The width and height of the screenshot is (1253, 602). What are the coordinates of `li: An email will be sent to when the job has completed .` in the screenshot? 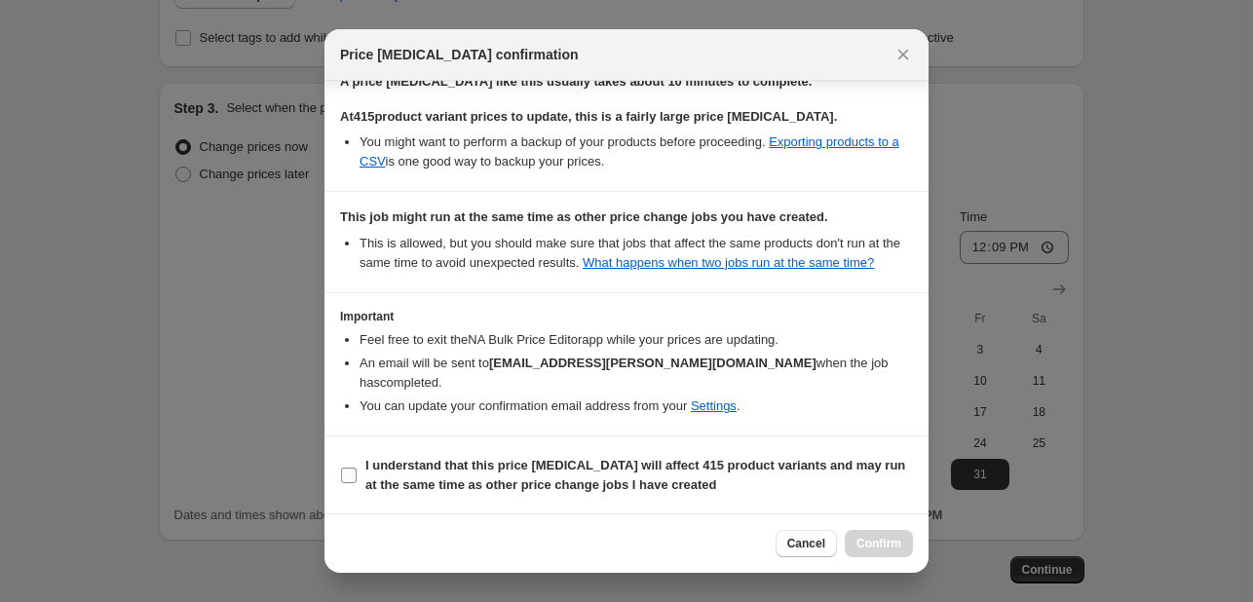 It's located at (636, 373).